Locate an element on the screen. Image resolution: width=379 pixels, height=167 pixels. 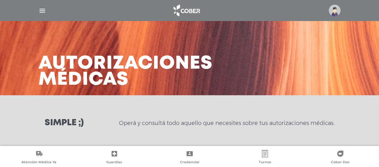
a: Credencial is located at coordinates (189, 158).